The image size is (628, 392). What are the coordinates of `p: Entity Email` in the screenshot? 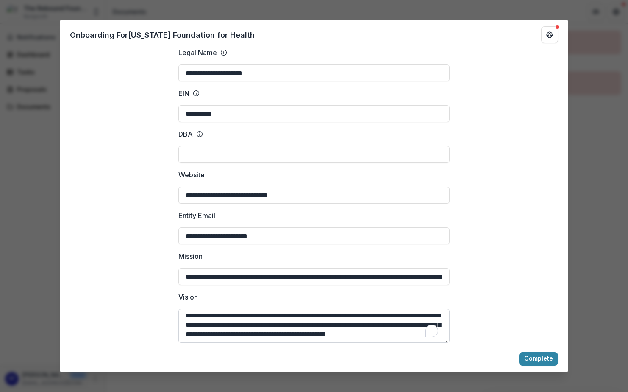 It's located at (197, 215).